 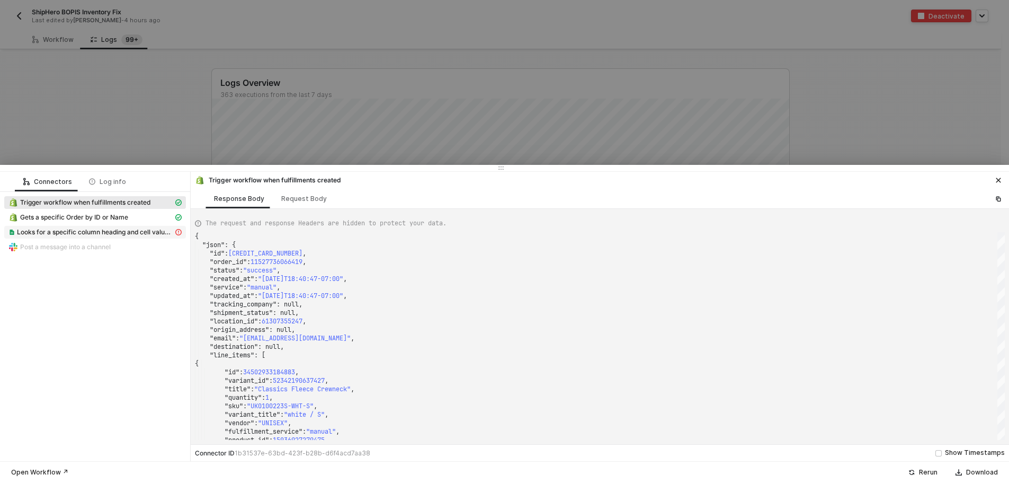 What do you see at coordinates (108, 182) in the screenshot?
I see `div: Log info` at bounding box center [108, 182].